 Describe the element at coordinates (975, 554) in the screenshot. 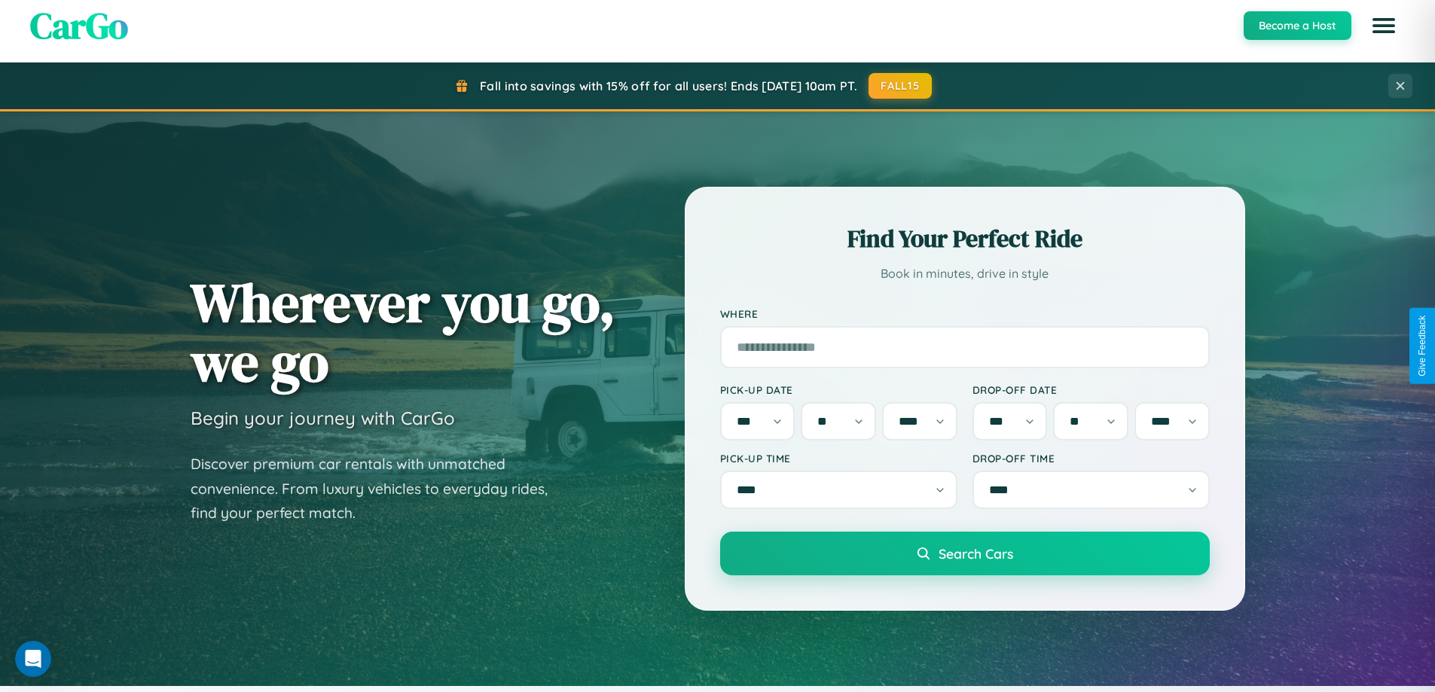

I see `span: Search Cars` at that location.